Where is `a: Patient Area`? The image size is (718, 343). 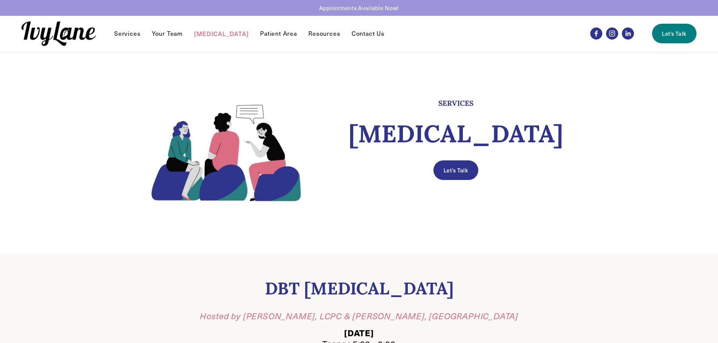 a: Patient Area is located at coordinates (278, 34).